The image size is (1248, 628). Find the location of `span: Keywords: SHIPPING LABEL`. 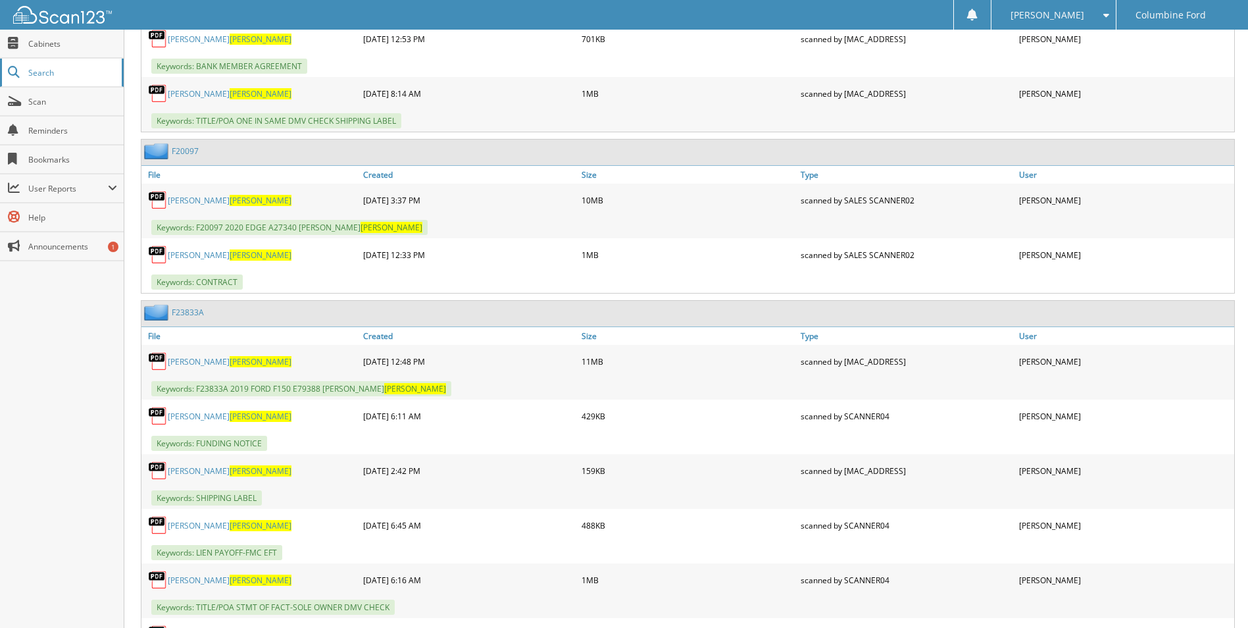

span: Keywords: SHIPPING LABEL is located at coordinates (207, 497).